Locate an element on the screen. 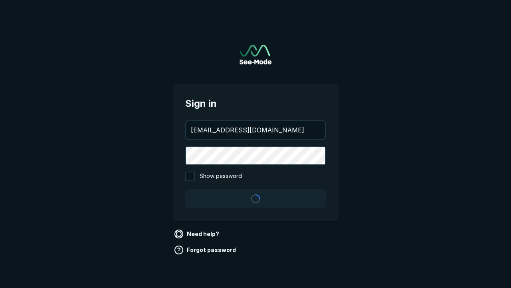 This screenshot has width=511, height=288. input: your@email.com is located at coordinates (256, 130).